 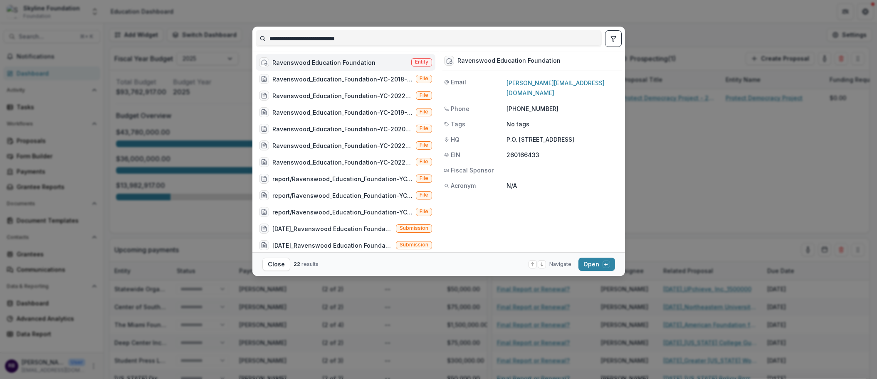 I want to click on div: Ravenswood_Education_Foundation-YC-2022-53924-Grant_Agreement_January_13_2023.pdf, so click(x=342, y=162).